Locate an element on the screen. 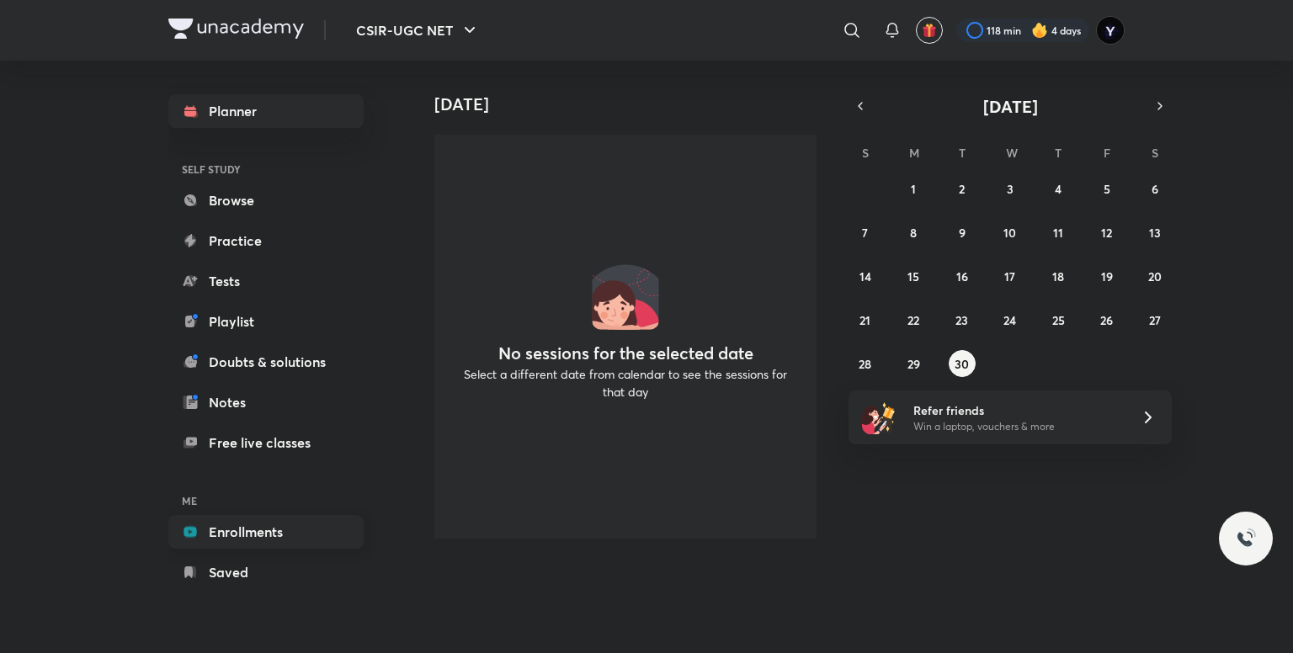  abbr: September 13, 2025 is located at coordinates (1155, 232).